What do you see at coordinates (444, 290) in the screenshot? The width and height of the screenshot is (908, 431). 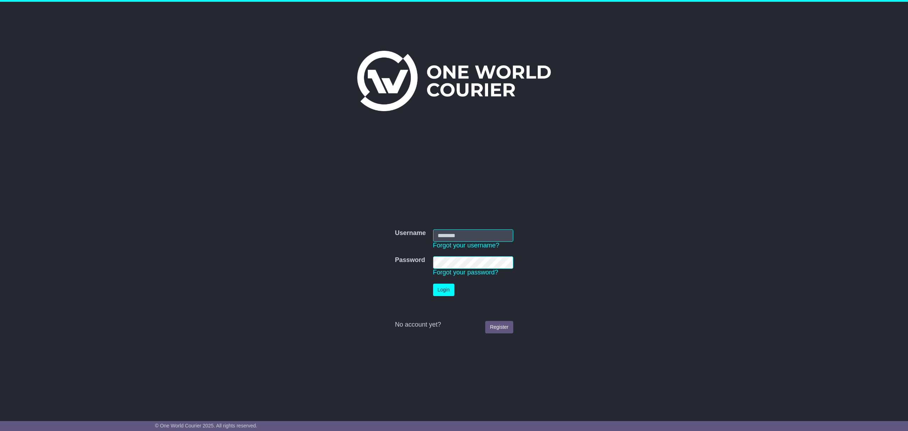 I see `button: Login` at bounding box center [444, 290].